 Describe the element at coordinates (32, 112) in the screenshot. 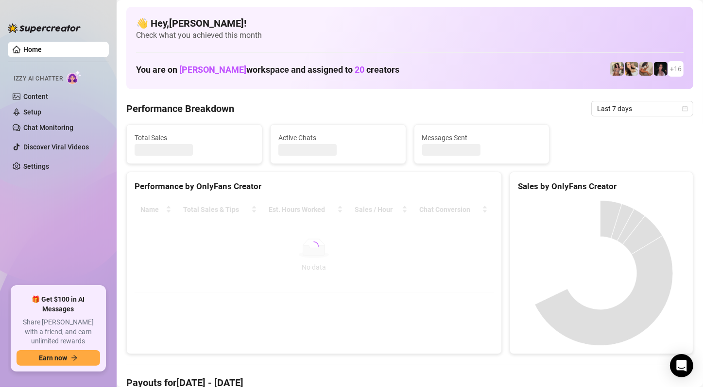

I see `a: Setup` at that location.